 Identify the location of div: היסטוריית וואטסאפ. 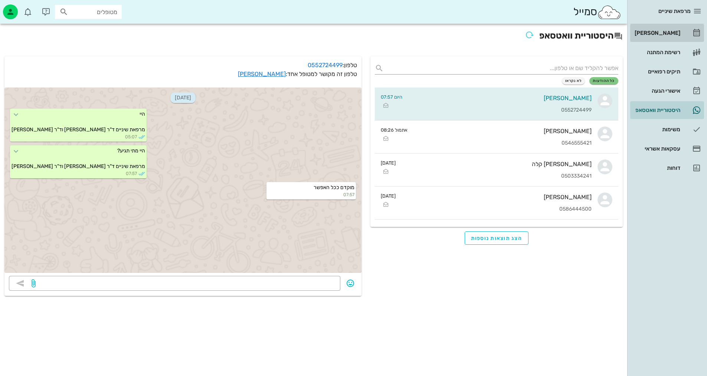
(657, 110).